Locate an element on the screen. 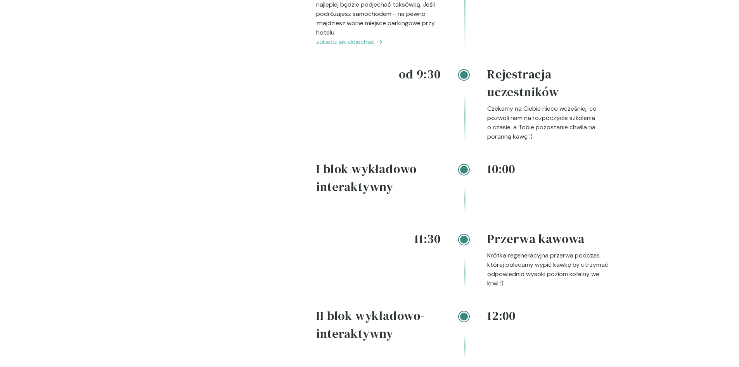  h4: II blok wykładowo-interaktywny is located at coordinates (378, 326).